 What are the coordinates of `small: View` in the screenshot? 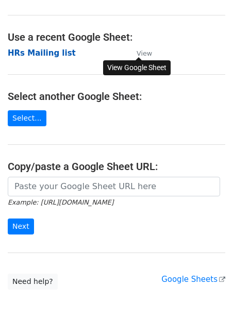 It's located at (144, 53).